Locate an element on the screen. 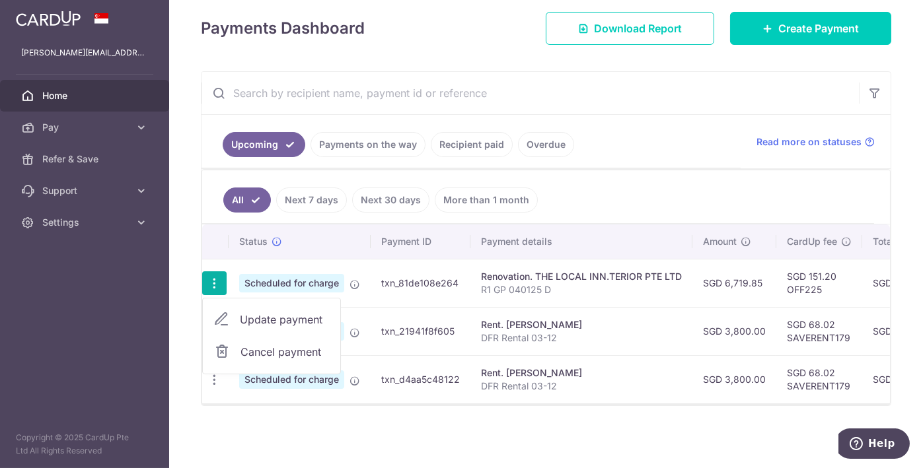 Image resolution: width=923 pixels, height=468 pixels. span: Amount is located at coordinates (719, 242).